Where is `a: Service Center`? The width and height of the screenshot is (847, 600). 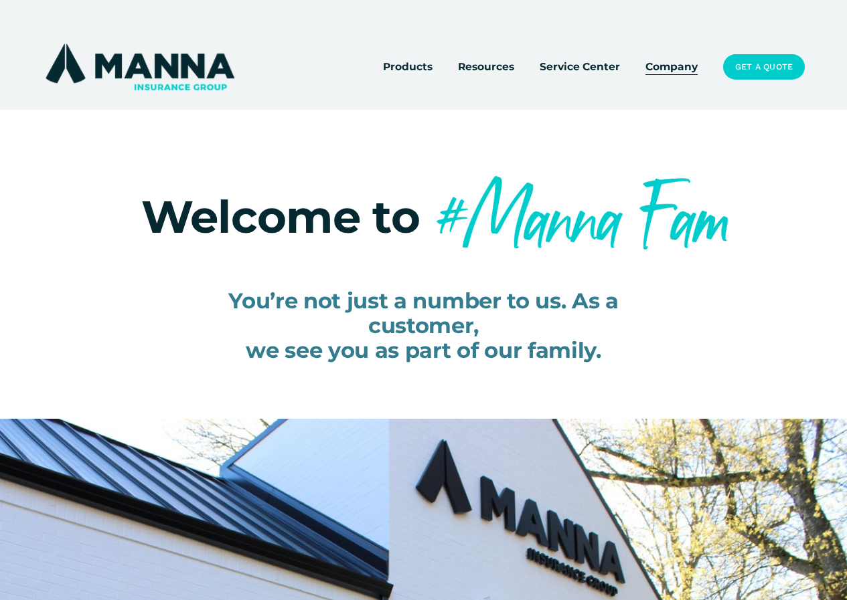 a: Service Center is located at coordinates (580, 67).